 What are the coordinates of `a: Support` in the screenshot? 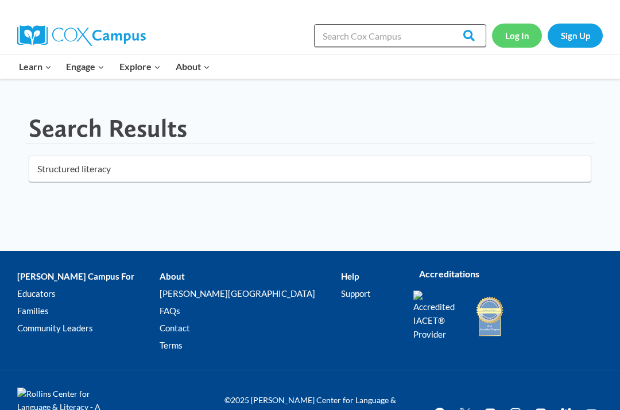 It's located at (368, 294).